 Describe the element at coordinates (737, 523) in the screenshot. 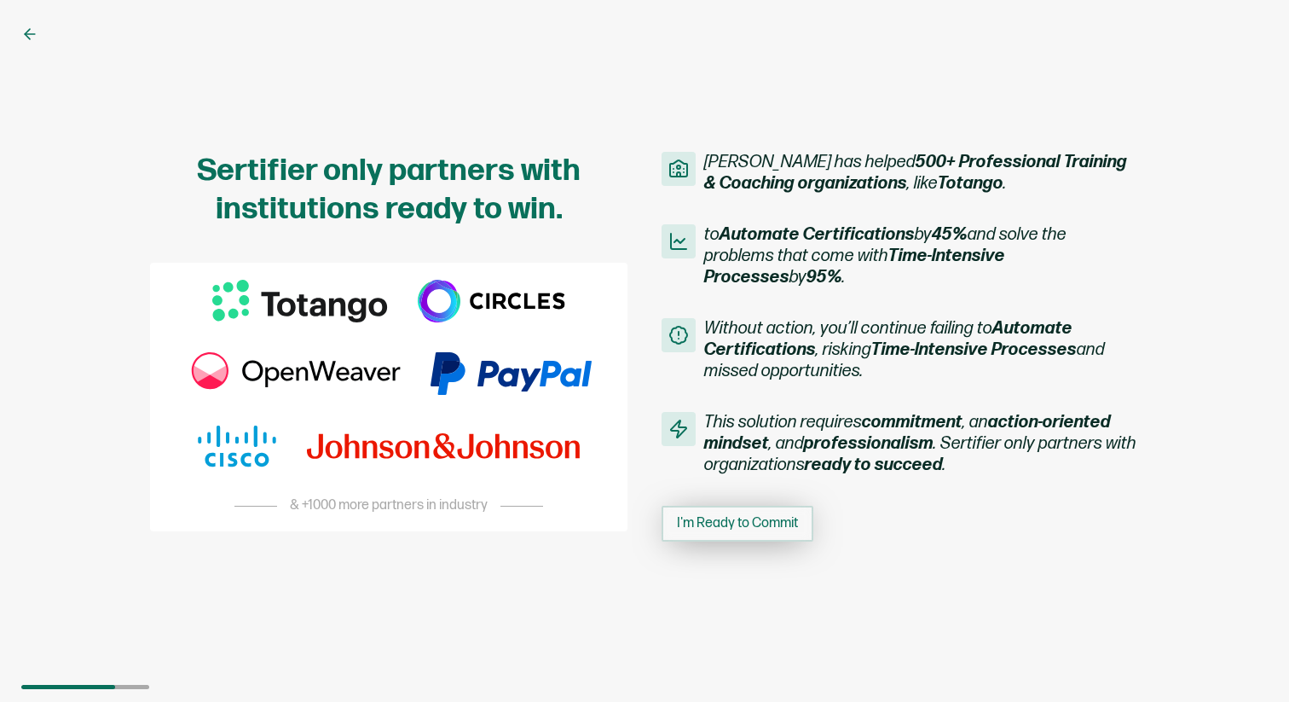

I see `span: I'm Ready to Commit` at that location.